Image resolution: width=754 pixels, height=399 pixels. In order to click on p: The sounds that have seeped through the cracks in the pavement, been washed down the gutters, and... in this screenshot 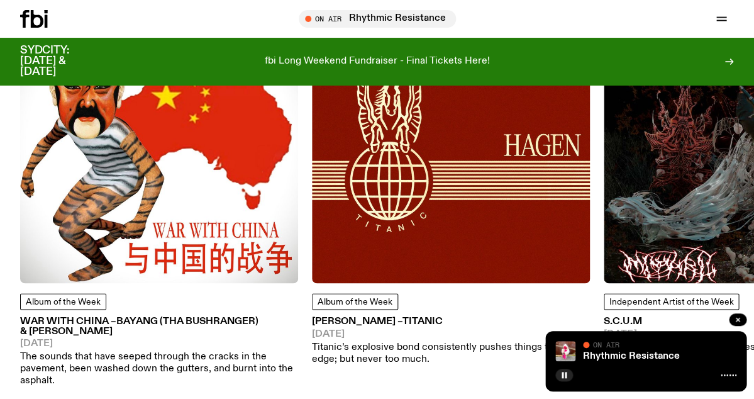, I will do `click(159, 369)`.